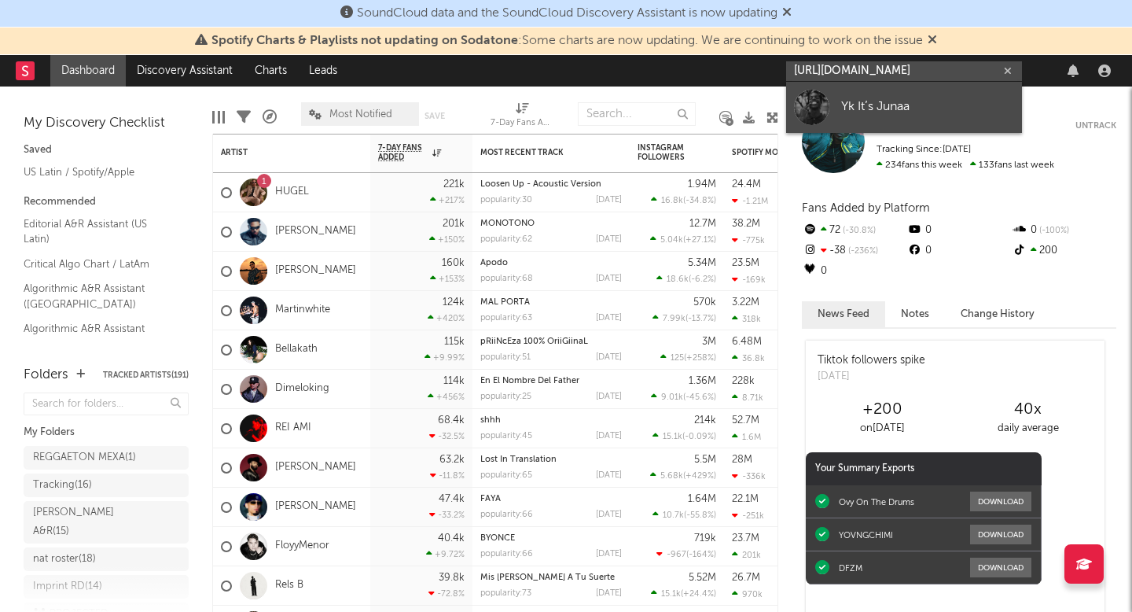 The width and height of the screenshot is (1132, 612). I want to click on span: -100 %, so click(1053, 230).